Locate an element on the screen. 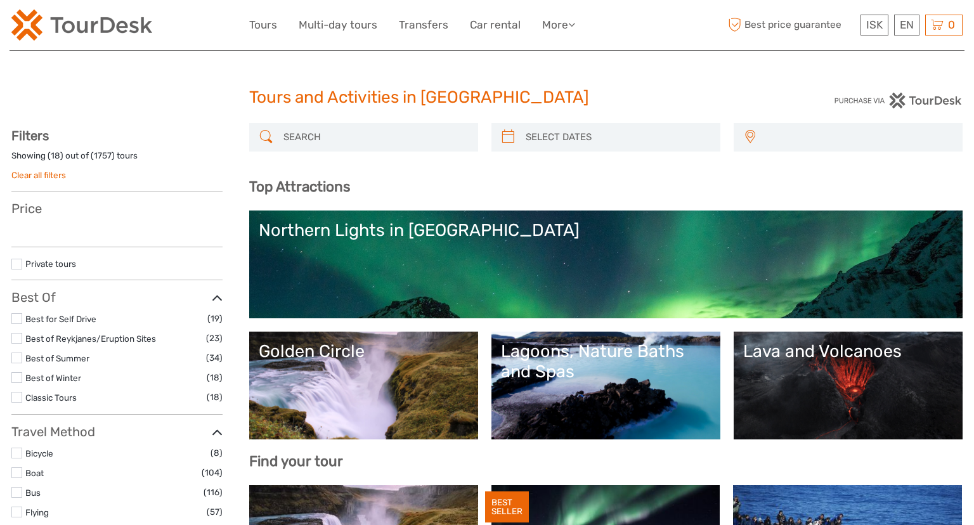 The height and width of the screenshot is (525, 974). a: Classic Tours is located at coordinates (51, 398).